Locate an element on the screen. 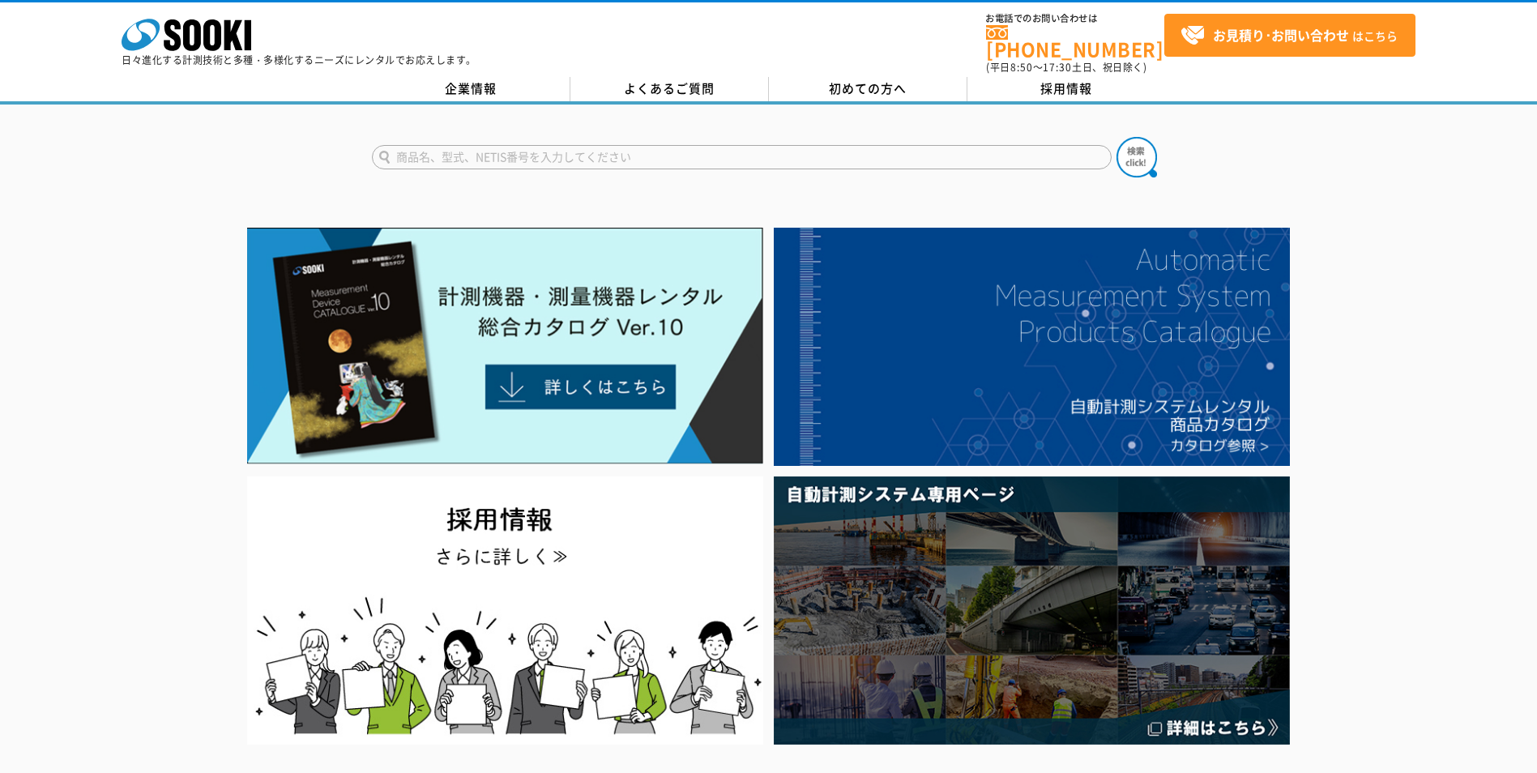  input: 商品名、型式、NETIS番号を入力してください is located at coordinates (741, 157).